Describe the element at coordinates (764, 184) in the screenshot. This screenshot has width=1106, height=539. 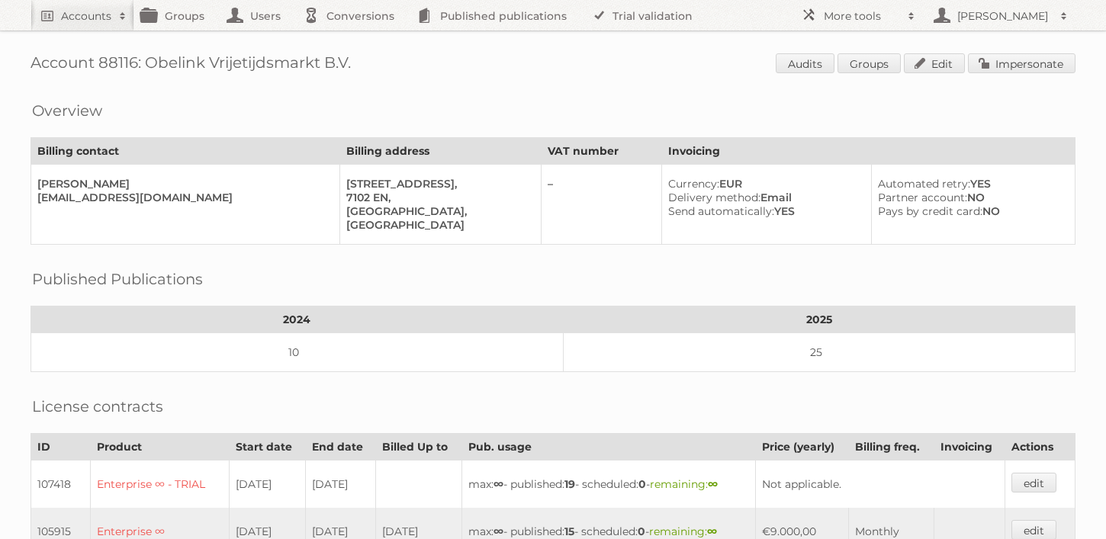
I see `div: EUR` at that location.